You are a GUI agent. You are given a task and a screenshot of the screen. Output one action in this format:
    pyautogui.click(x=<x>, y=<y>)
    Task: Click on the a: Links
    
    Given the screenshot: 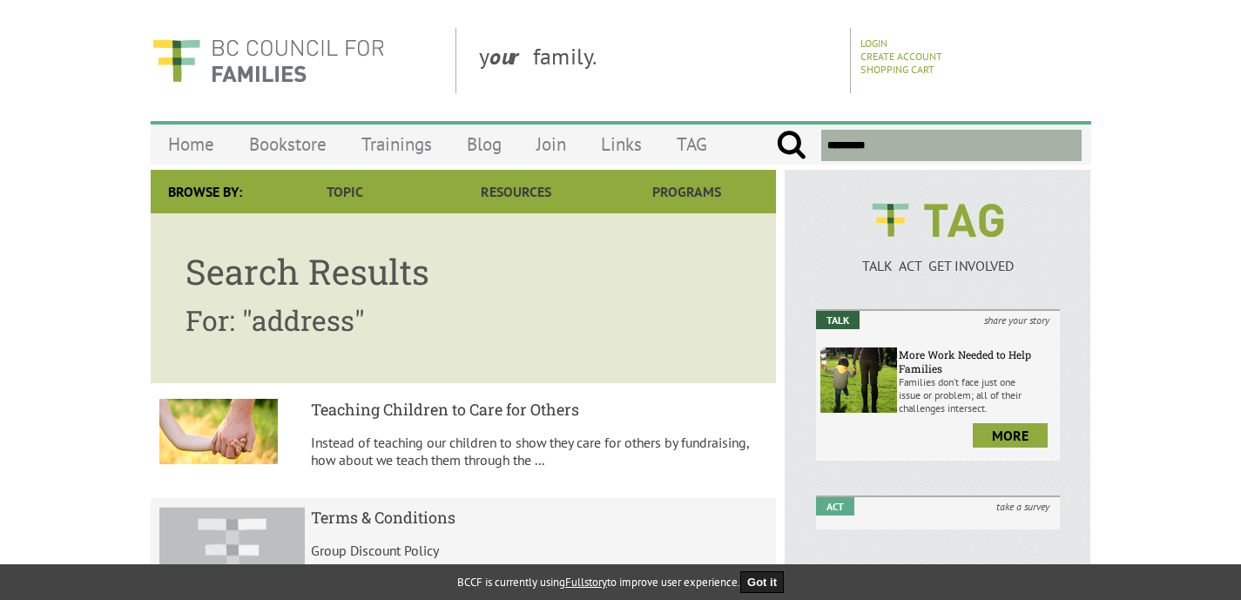 What is the action you would take?
    pyautogui.click(x=621, y=144)
    